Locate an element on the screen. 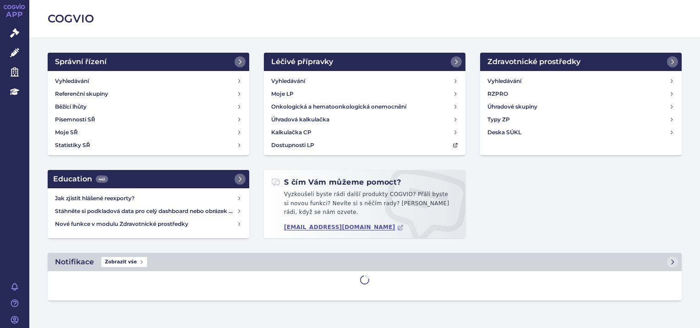  h4: Kalkulačka CP is located at coordinates (292, 132).